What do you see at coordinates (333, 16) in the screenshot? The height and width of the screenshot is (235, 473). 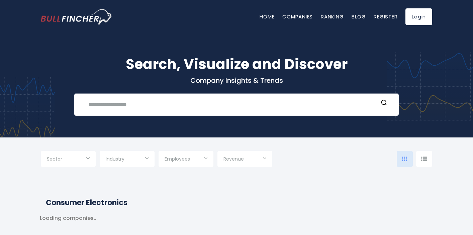 I see `a: Ranking` at bounding box center [333, 16].